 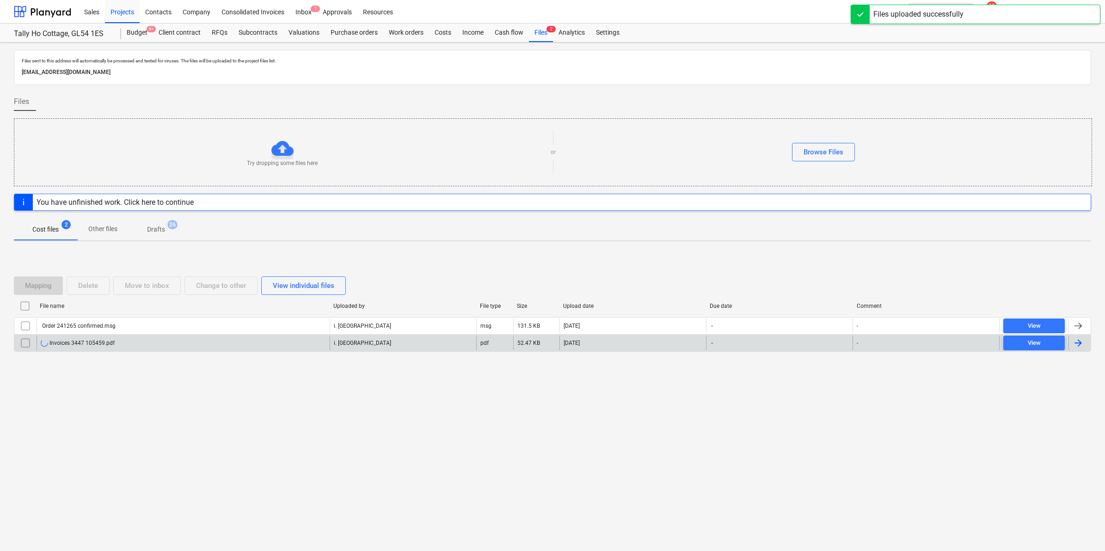 What do you see at coordinates (824, 152) in the screenshot?
I see `div: Browse Files` at bounding box center [824, 152].